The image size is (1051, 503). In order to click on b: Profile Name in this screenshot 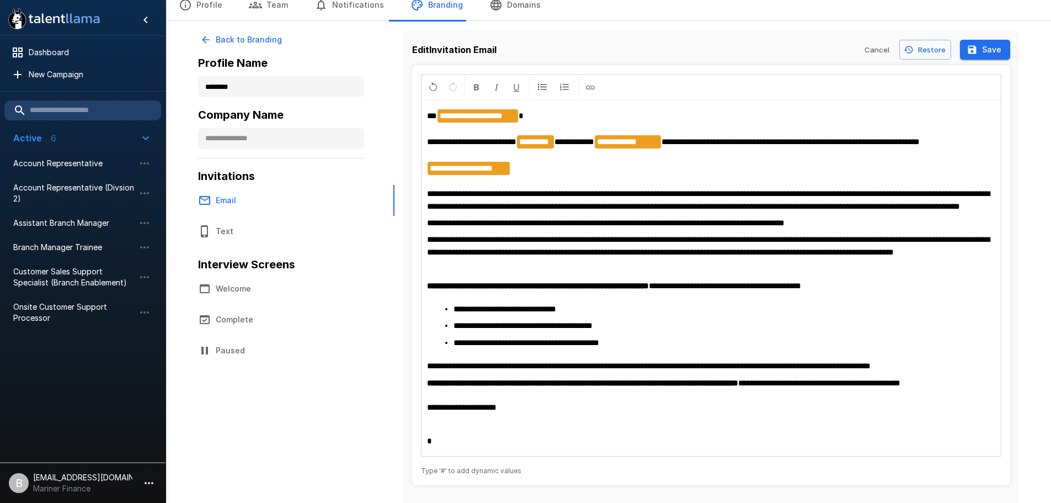, I will do `click(233, 63)`.